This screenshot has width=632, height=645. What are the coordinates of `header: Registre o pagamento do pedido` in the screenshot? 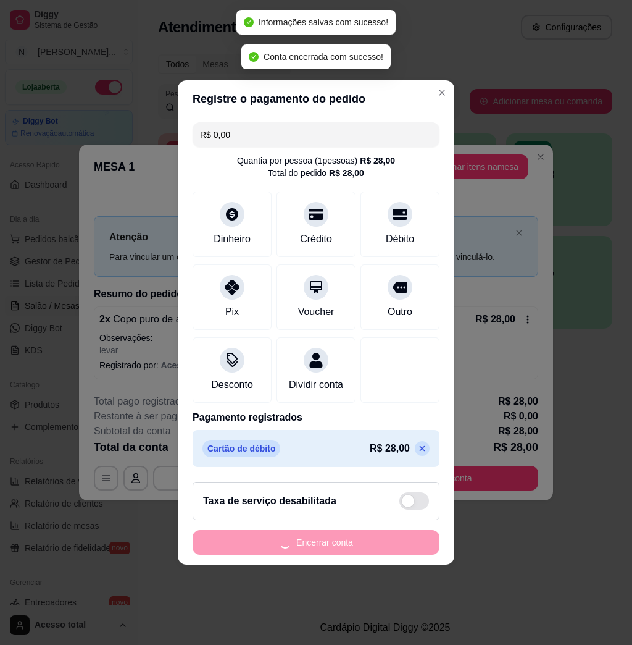 It's located at (316, 99).